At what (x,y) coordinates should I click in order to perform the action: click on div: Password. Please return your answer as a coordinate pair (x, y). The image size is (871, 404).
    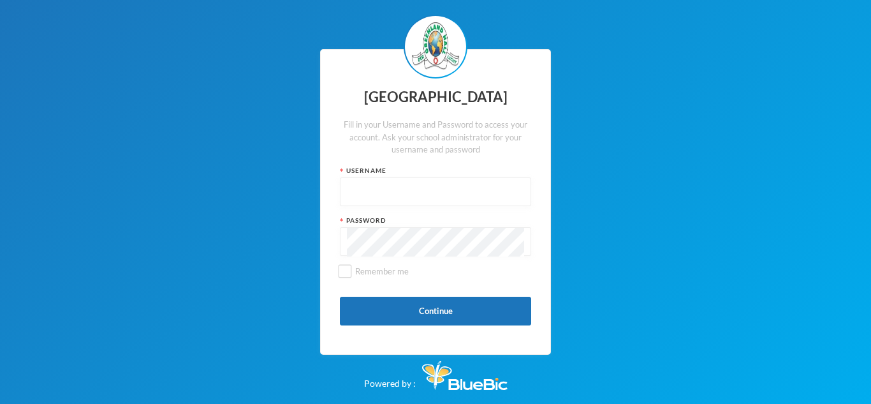
    Looking at the image, I should click on (436, 220).